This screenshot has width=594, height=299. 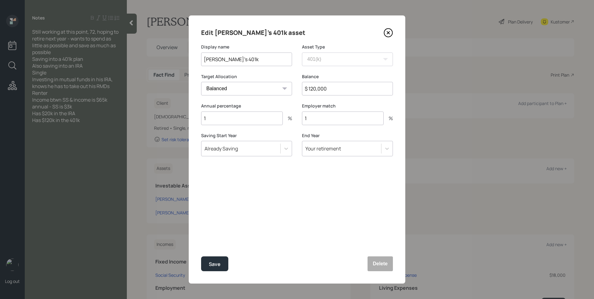 I want to click on label: Employer match, so click(x=347, y=106).